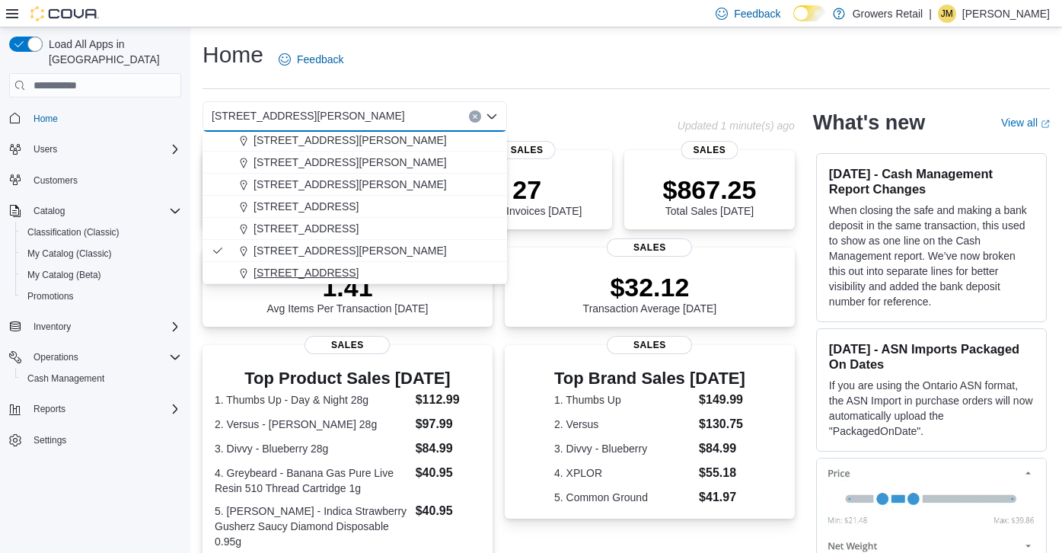 Image resolution: width=1062 pixels, height=553 pixels. I want to click on a: My Catalog (Beta), so click(64, 275).